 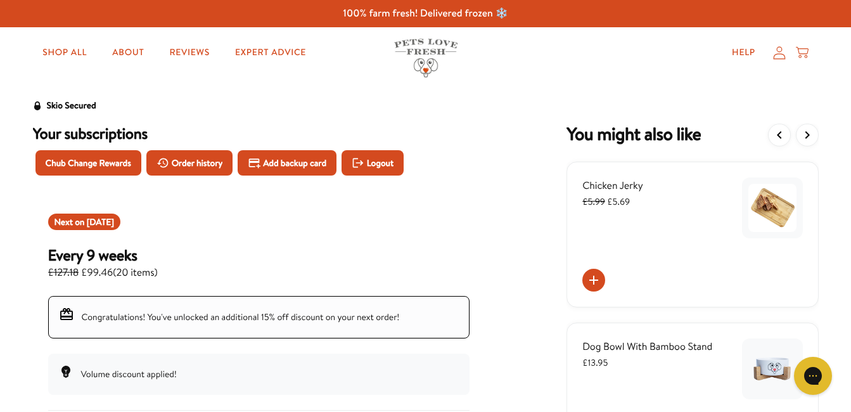 What do you see at coordinates (634, 135) in the screenshot?
I see `h2: You might also want to add a one time order to your subscription.` at bounding box center [634, 135].